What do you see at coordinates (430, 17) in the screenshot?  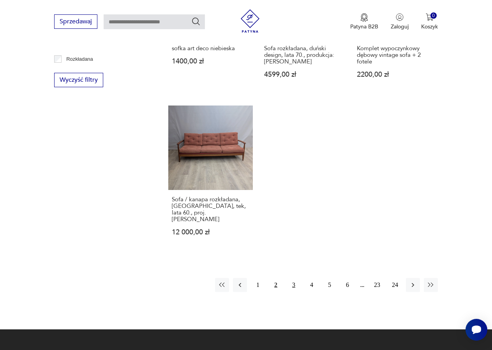 I see `img: Ikona koszyka` at bounding box center [430, 17].